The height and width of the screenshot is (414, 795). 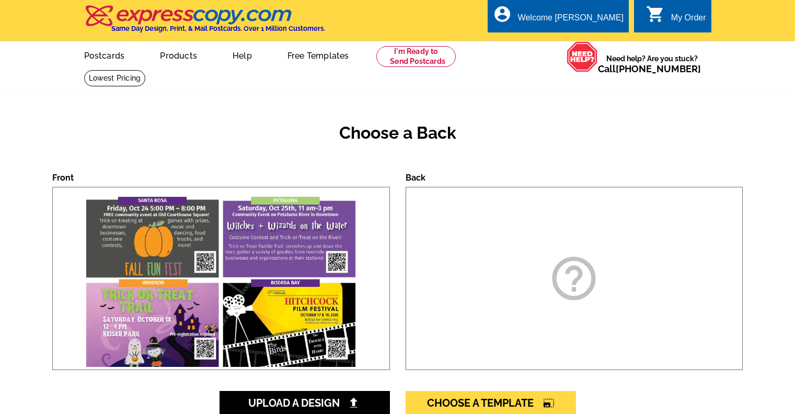 I want to click on i: shopping_cart, so click(x=656, y=14).